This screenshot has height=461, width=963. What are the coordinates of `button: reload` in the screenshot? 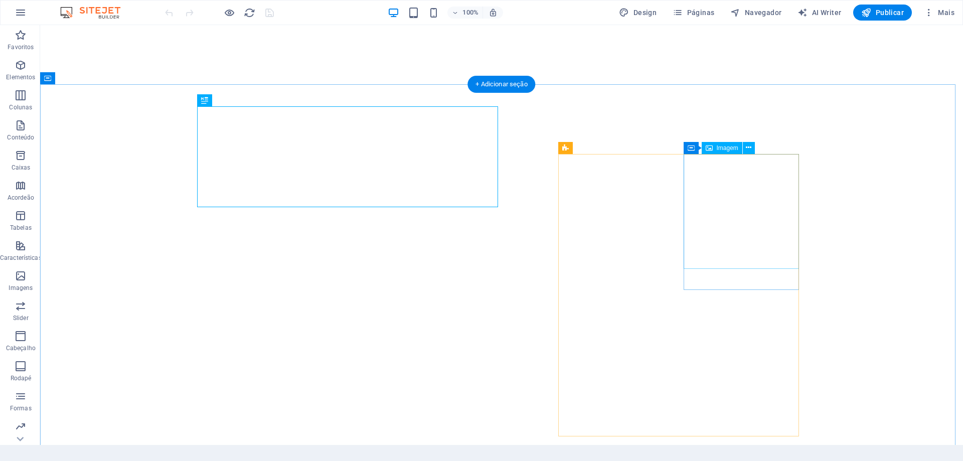 It's located at (249, 13).